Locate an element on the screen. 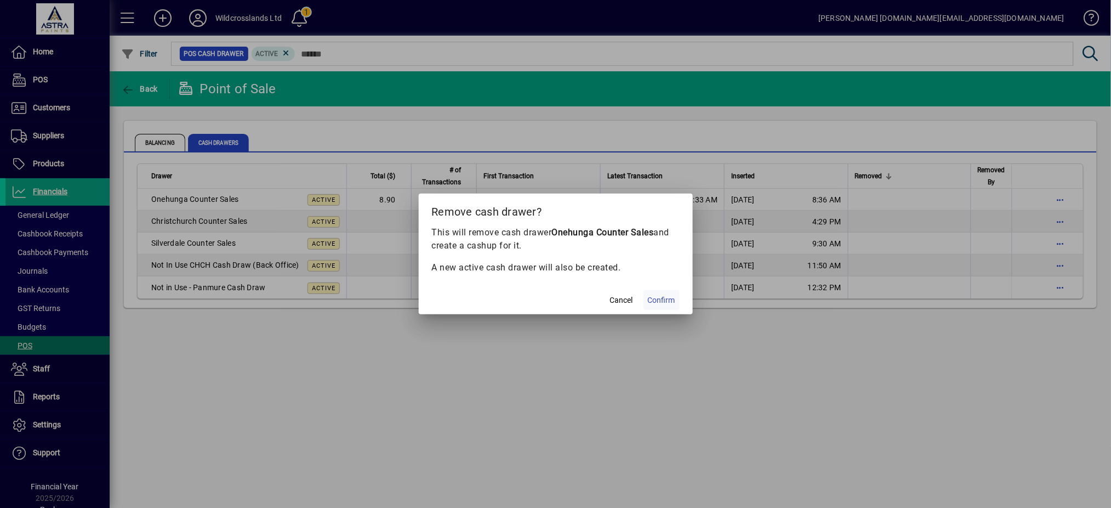 This screenshot has height=508, width=1111. button: Cancel is located at coordinates (622, 300).